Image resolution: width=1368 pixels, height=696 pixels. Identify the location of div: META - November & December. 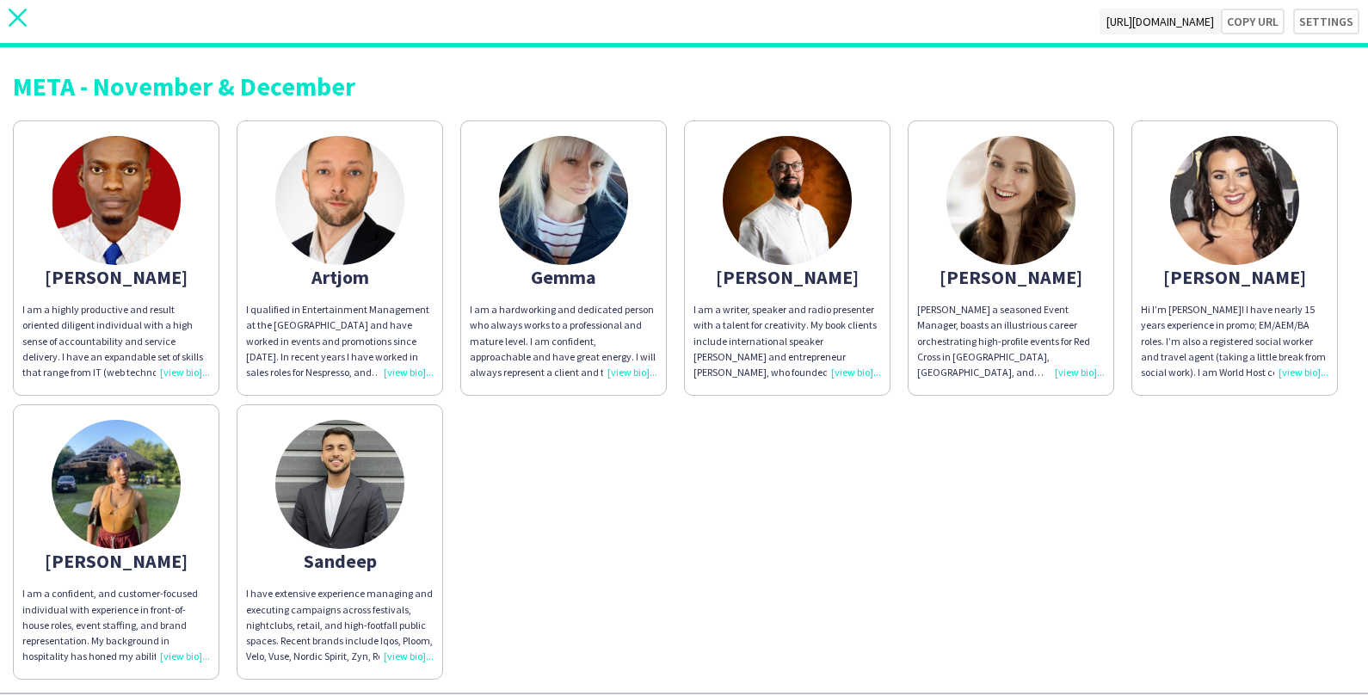
(684, 86).